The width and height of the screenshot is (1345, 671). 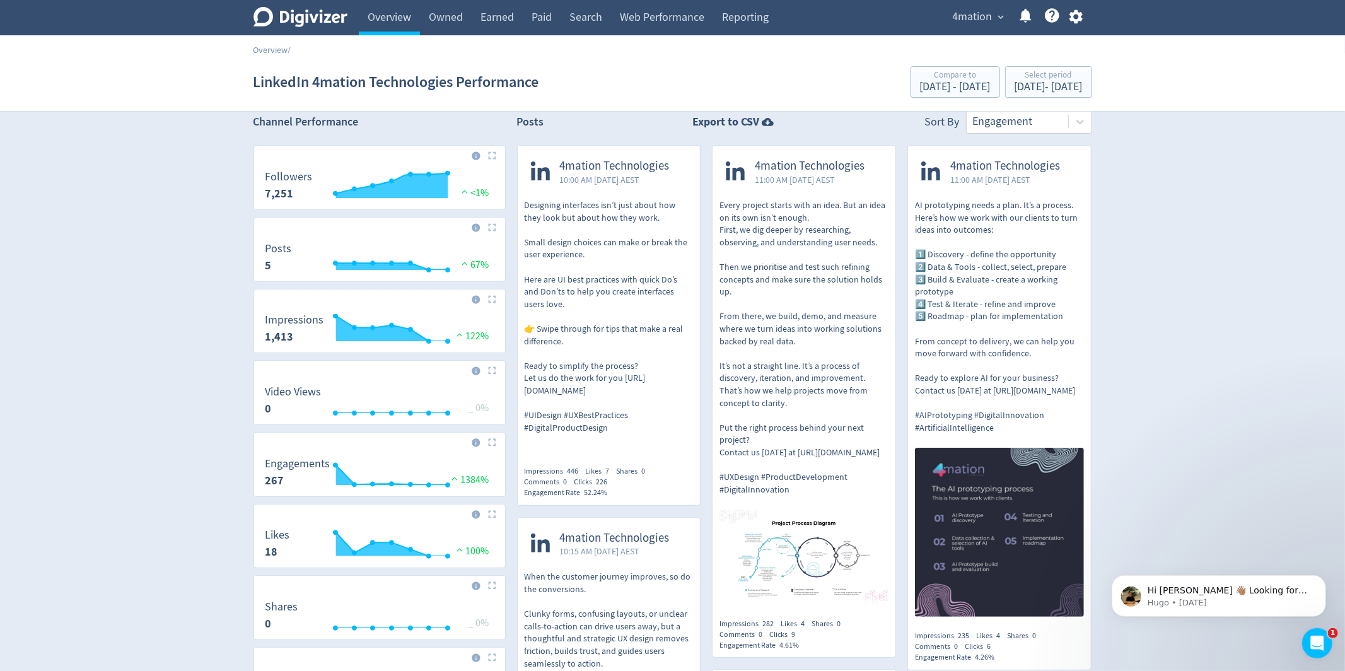 I want to click on h2: Channel Performance, so click(x=380, y=122).